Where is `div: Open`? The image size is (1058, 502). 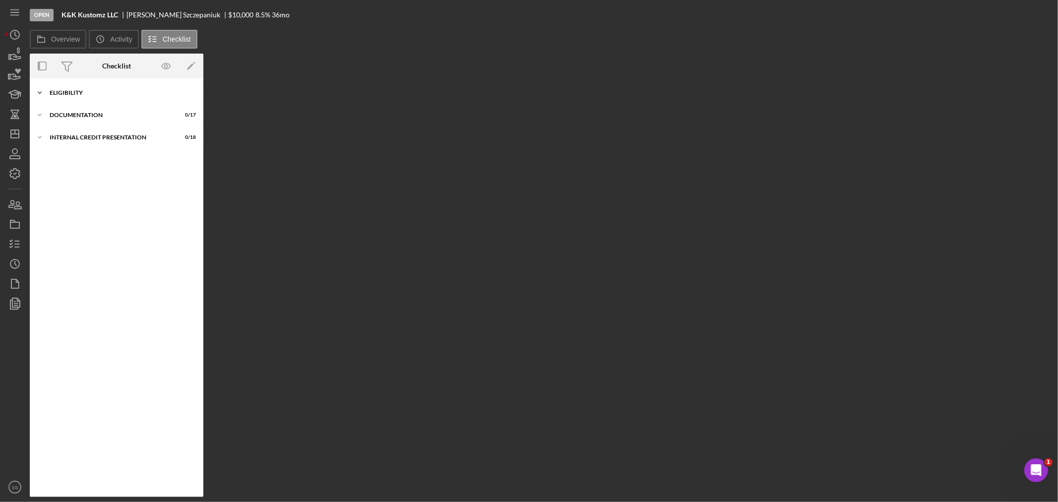 div: Open is located at coordinates (42, 15).